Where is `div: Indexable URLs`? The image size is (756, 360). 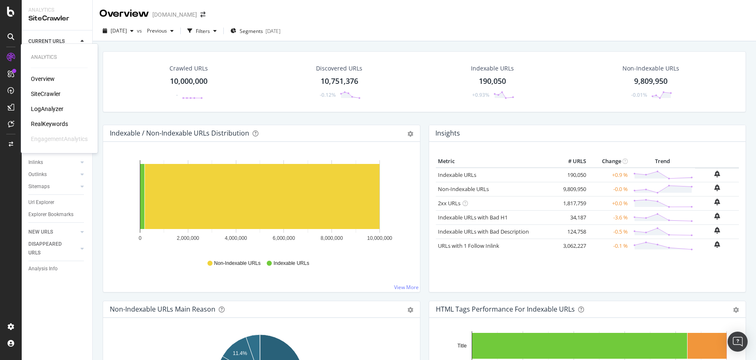
div: Indexable URLs is located at coordinates (492, 68).